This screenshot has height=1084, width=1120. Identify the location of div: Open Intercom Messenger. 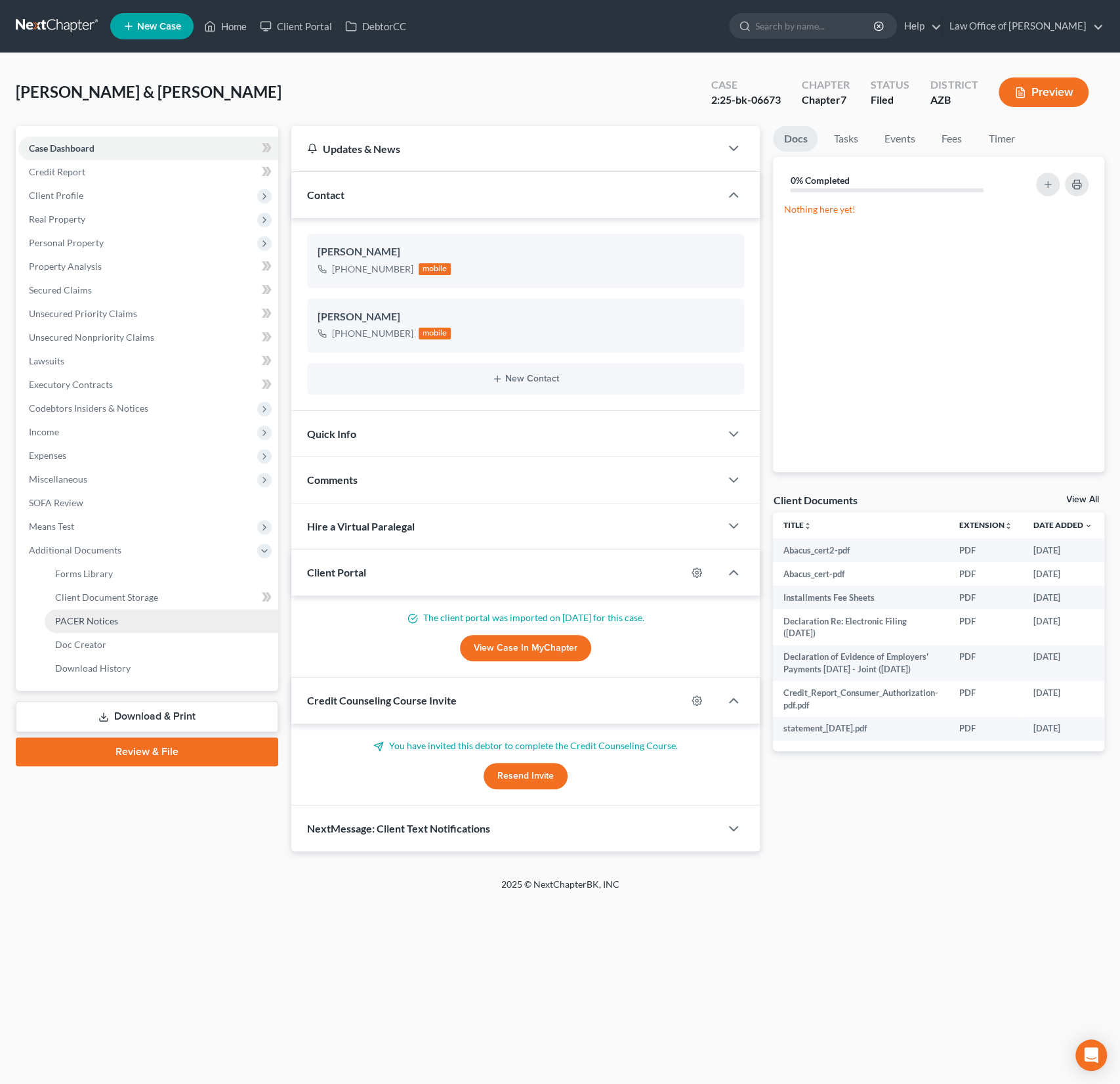
(1091, 1055).